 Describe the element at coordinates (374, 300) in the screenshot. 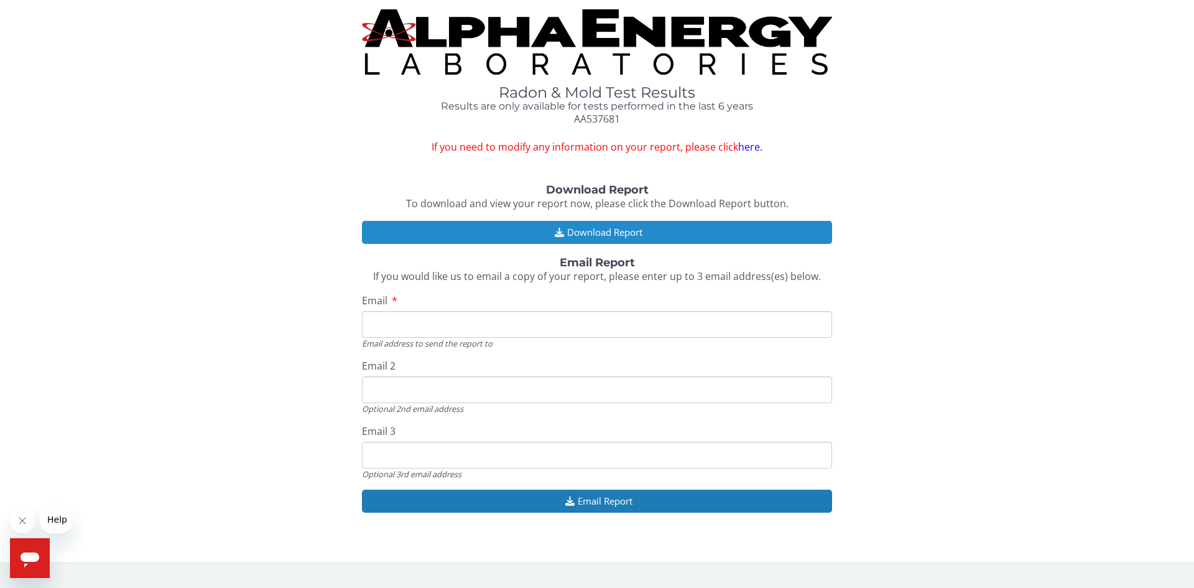

I see `span: Email` at that location.